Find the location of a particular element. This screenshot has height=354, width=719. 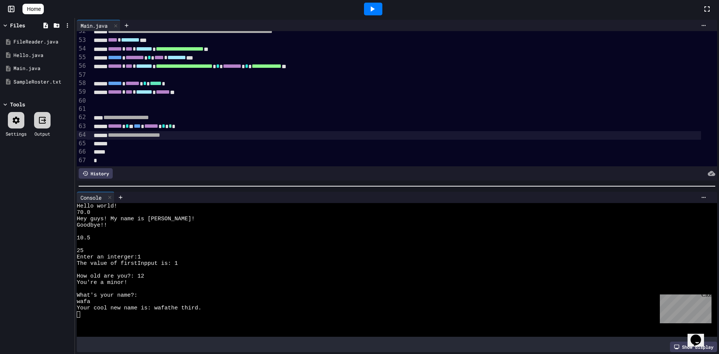

div: 67 is located at coordinates (82, 160).